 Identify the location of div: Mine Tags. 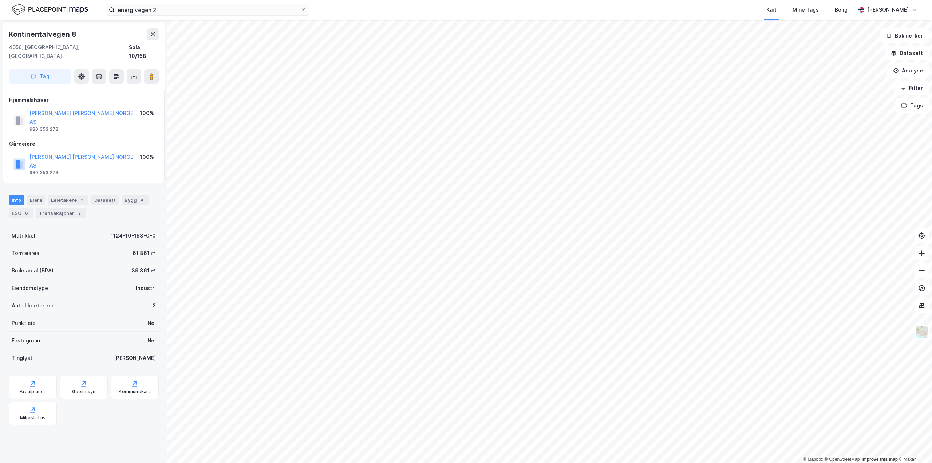
(806, 10).